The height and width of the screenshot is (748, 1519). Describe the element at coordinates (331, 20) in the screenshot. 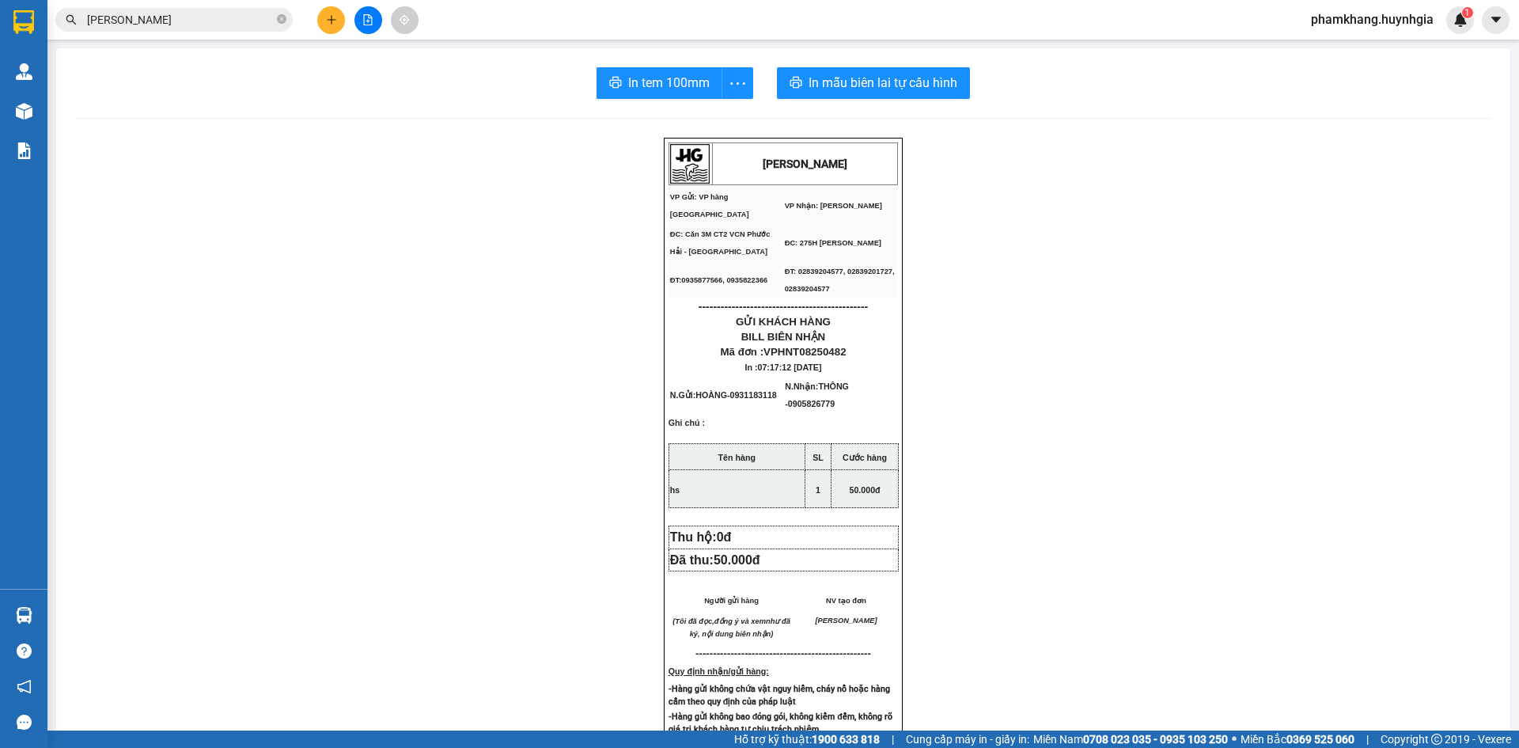

I see `span: plus` at that location.